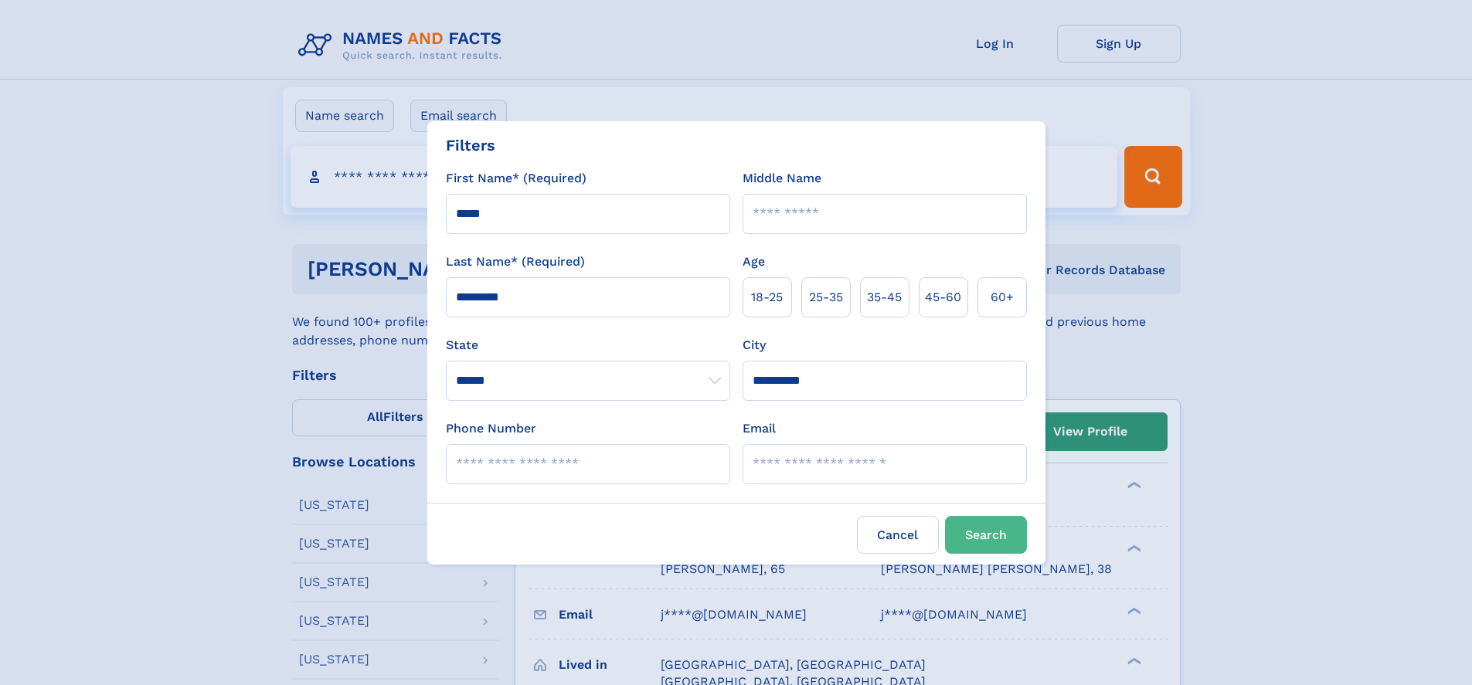 This screenshot has height=685, width=1472. What do you see at coordinates (471, 145) in the screenshot?
I see `div: Filters` at bounding box center [471, 145].